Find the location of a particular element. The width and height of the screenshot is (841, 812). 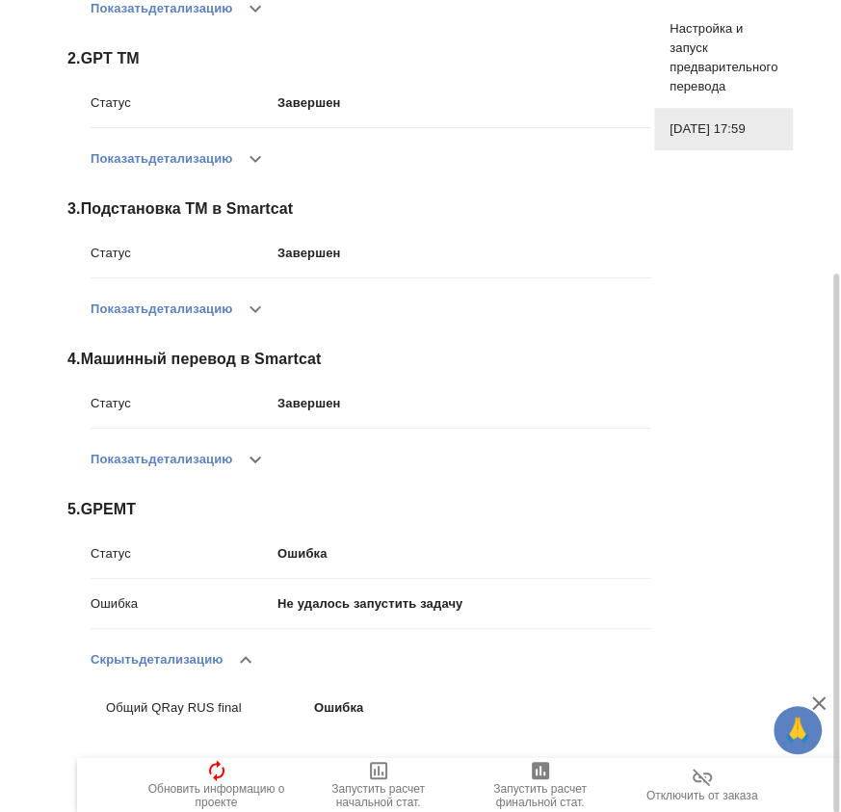

p: Не удалось запустить задачу is located at coordinates (465, 604).